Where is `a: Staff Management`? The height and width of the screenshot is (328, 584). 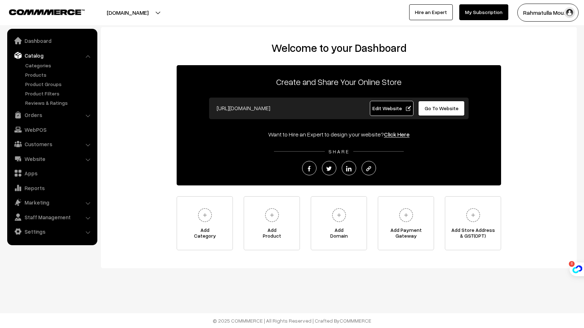
a: Staff Management is located at coordinates (52, 217).